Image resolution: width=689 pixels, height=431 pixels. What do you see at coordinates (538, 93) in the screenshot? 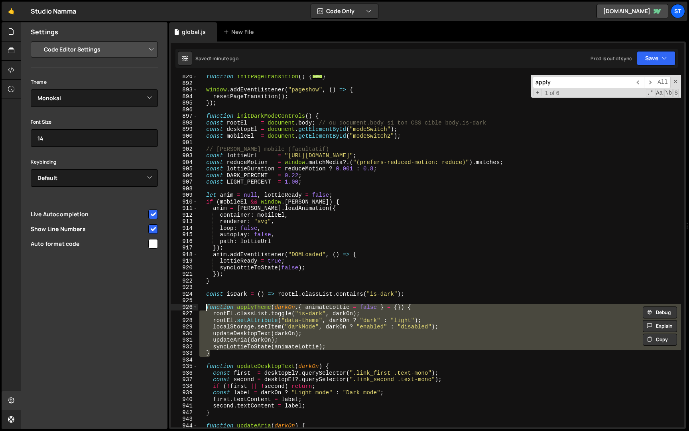
I see `span: Toggle Replace mode` at bounding box center [538, 93].